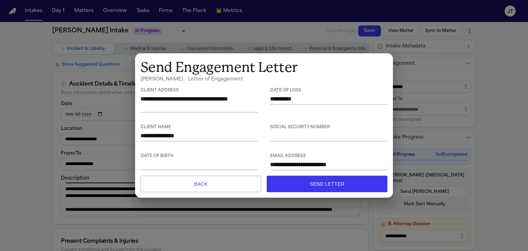  What do you see at coordinates (201, 184) in the screenshot?
I see `button: Back` at bounding box center [201, 184].